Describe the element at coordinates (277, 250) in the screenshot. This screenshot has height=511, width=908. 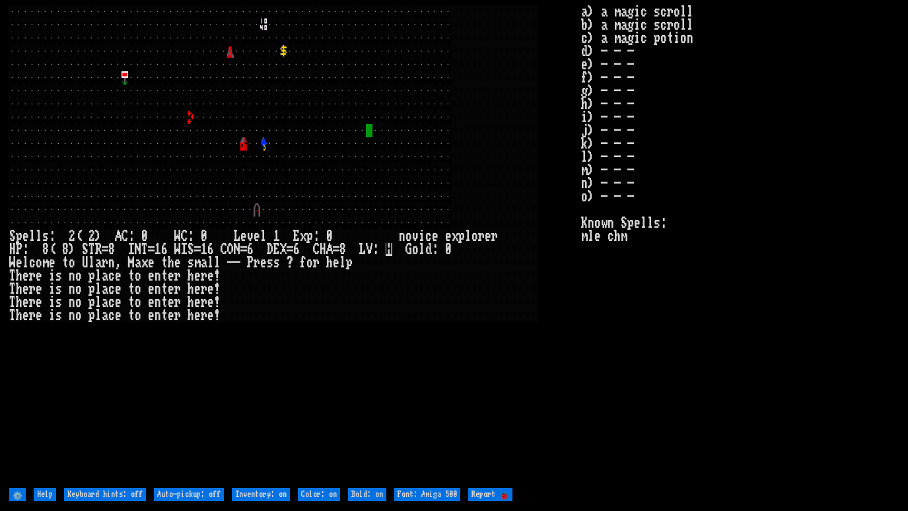
I see `div: E` at that location.